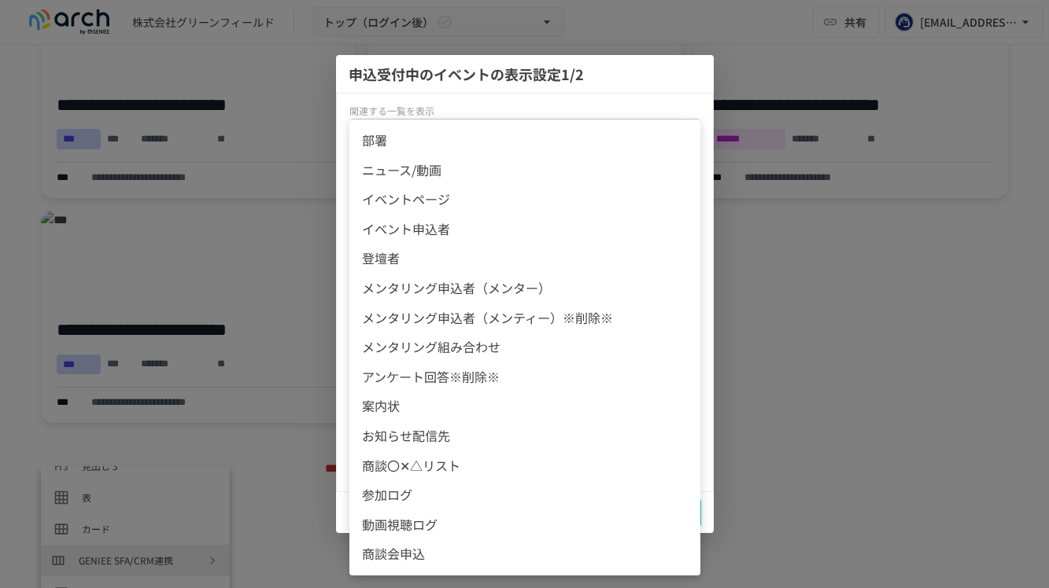 This screenshot has height=588, width=1049. I want to click on span: 部署, so click(525, 141).